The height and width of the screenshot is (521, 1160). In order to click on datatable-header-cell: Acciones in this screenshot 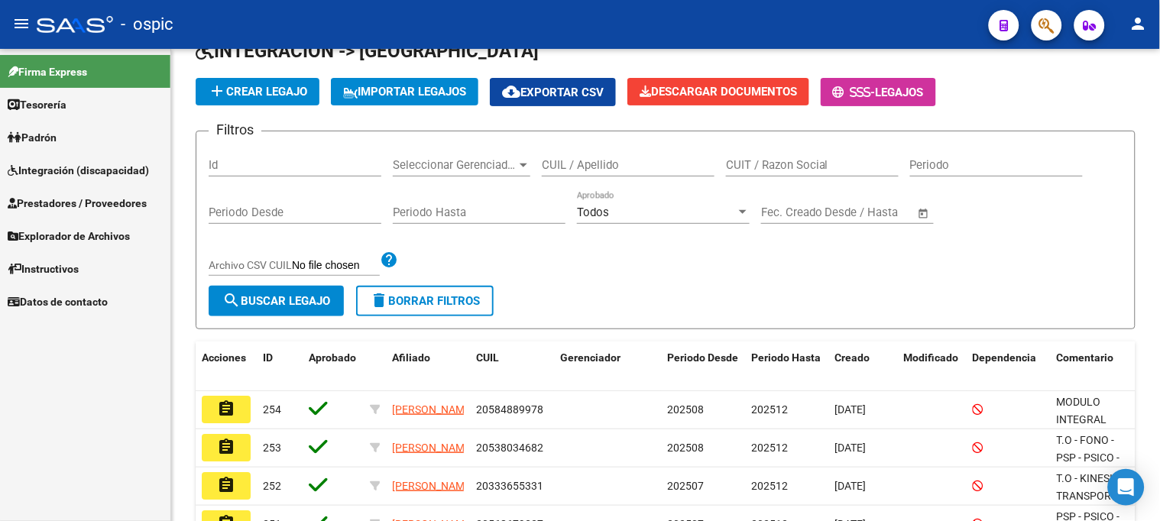, I will do `click(226, 367)`.